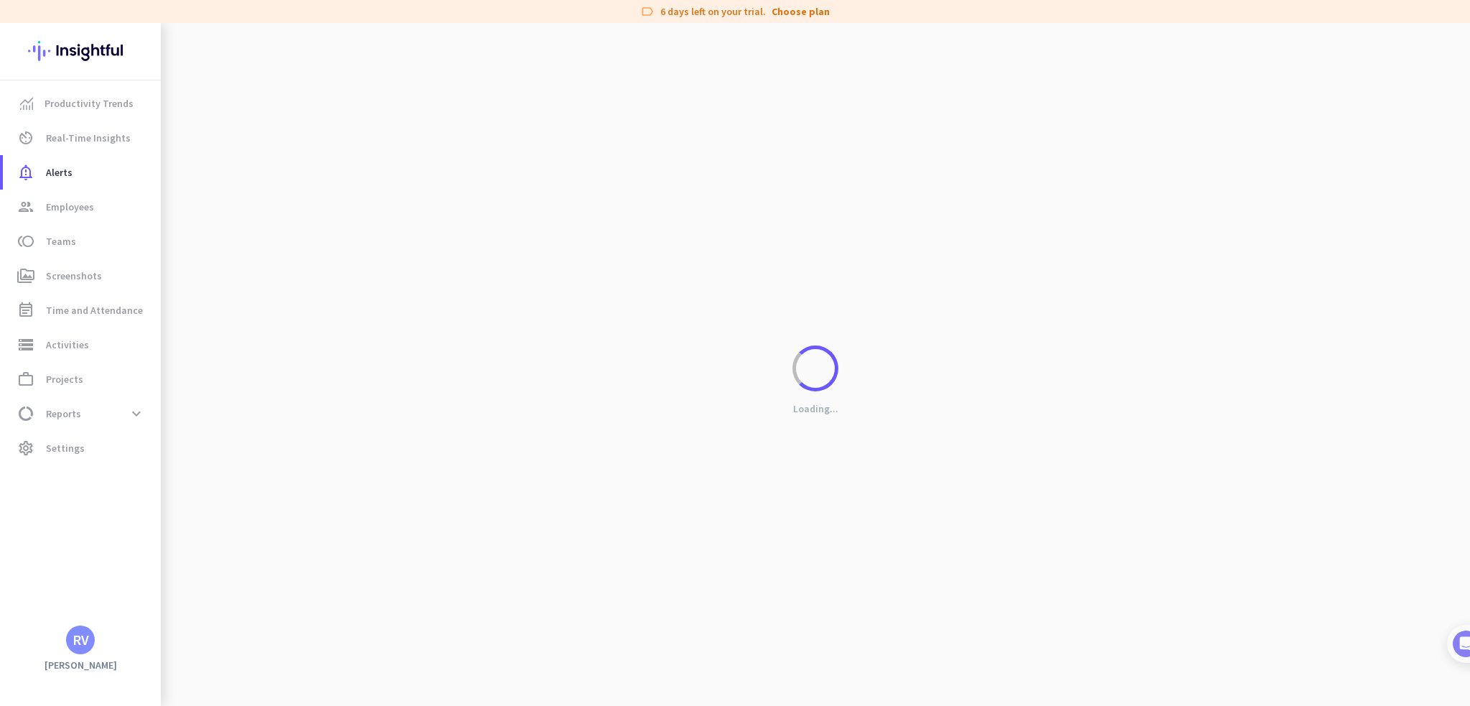  What do you see at coordinates (82, 241) in the screenshot?
I see `a: tollTeams` at bounding box center [82, 241].